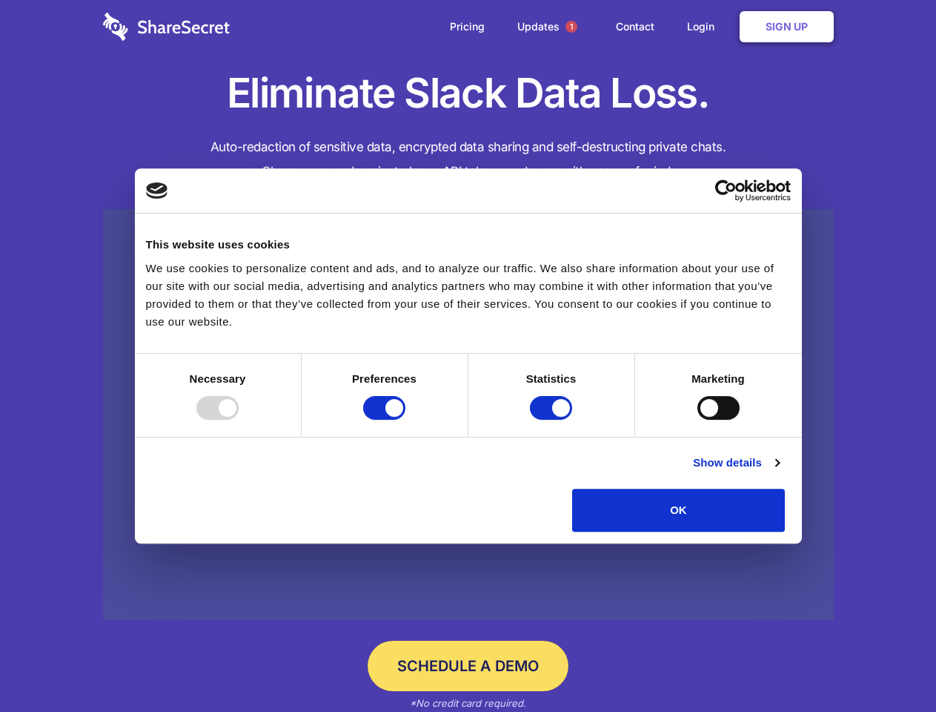  What do you see at coordinates (468, 666) in the screenshot?
I see `a: Schedule a Demo` at bounding box center [468, 666].